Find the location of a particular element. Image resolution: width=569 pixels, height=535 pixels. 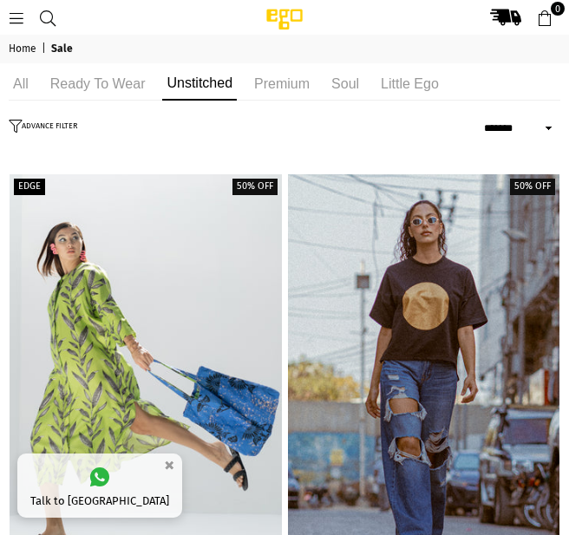

li: Little ego is located at coordinates (409, 84).